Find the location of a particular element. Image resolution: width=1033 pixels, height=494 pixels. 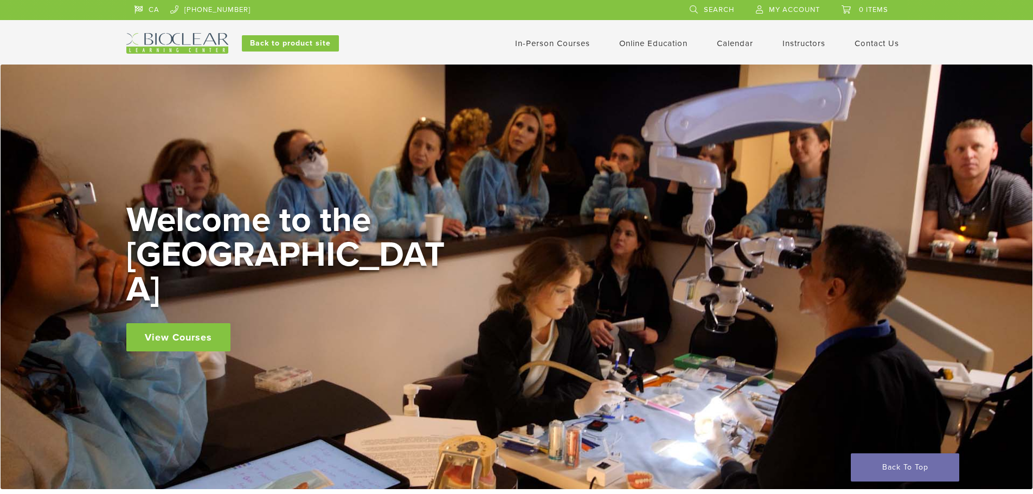

span: 0 items is located at coordinates (873, 10).